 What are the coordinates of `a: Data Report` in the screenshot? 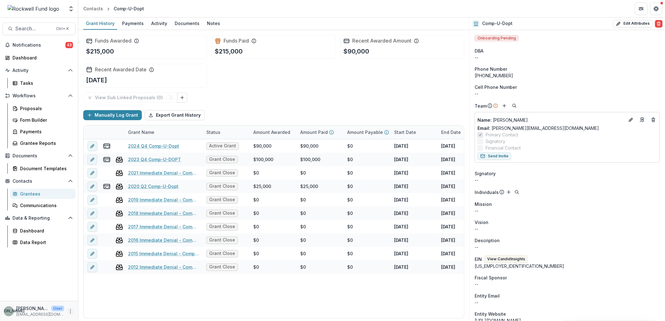 It's located at (43, 242).